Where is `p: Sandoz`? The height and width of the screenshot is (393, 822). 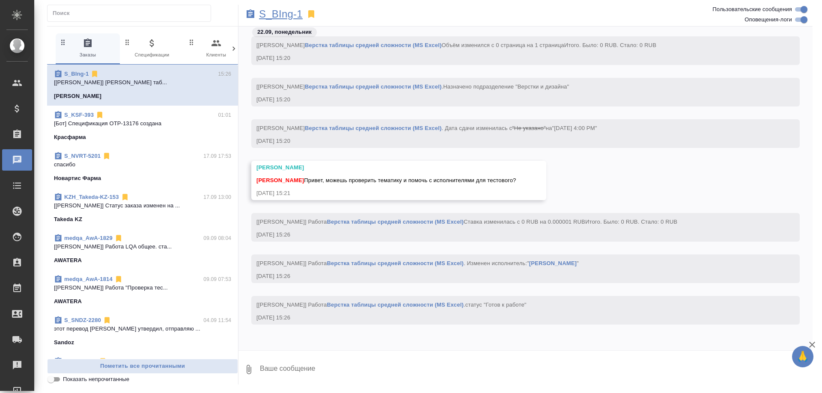 p: Sandoz is located at coordinates (64, 343).